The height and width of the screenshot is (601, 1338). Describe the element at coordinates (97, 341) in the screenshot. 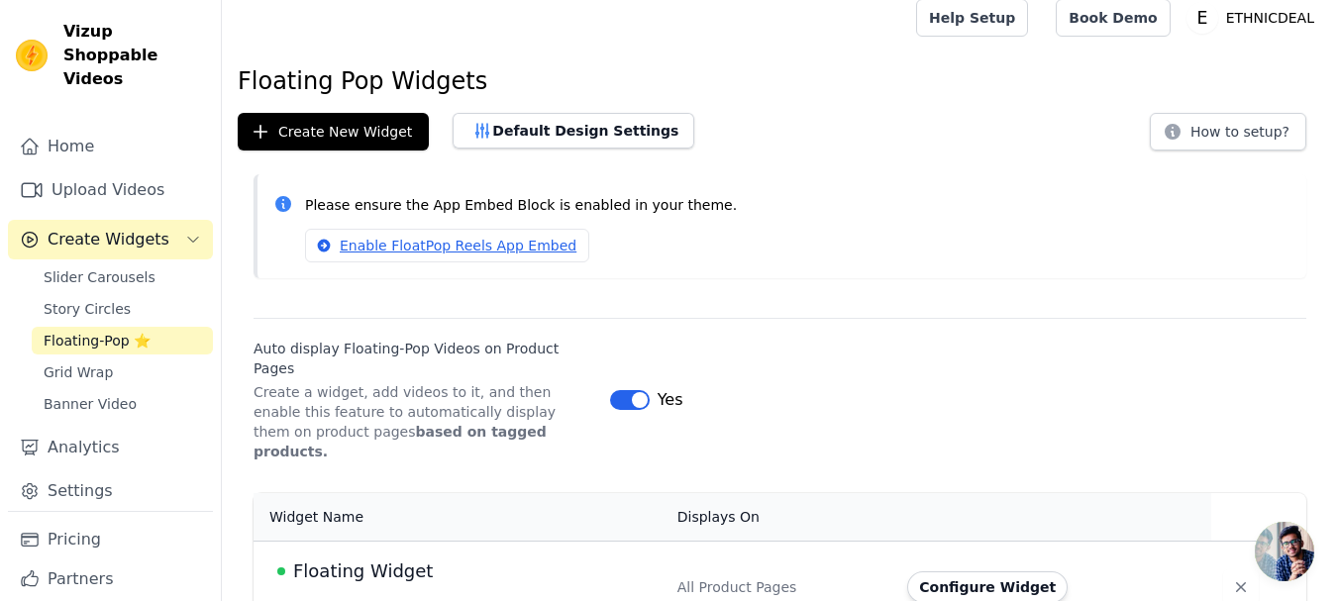

I see `span: Floating-Pop ⭐` at that location.